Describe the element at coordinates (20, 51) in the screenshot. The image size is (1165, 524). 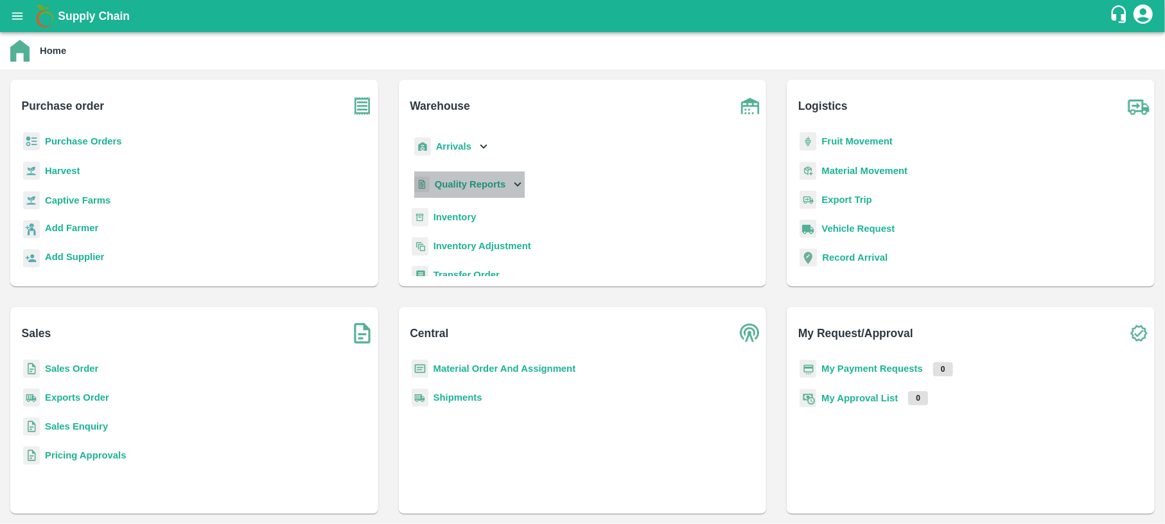
I see `img: home` at that location.